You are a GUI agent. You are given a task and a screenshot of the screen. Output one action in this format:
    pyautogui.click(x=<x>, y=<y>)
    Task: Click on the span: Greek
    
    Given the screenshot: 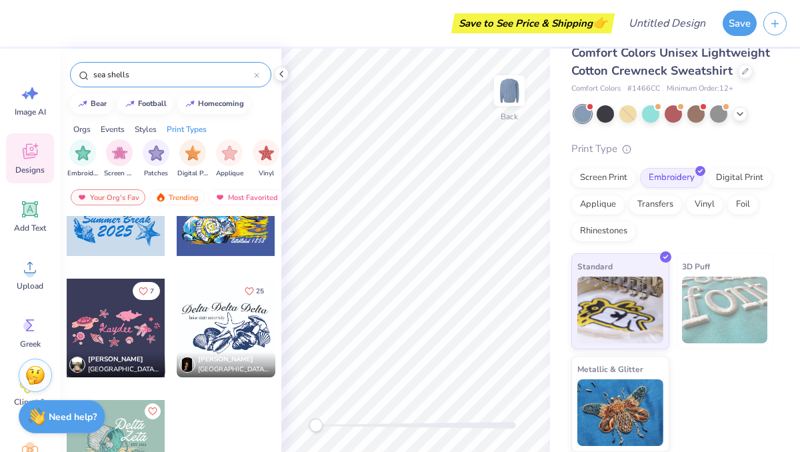 What is the action you would take?
    pyautogui.click(x=30, y=344)
    